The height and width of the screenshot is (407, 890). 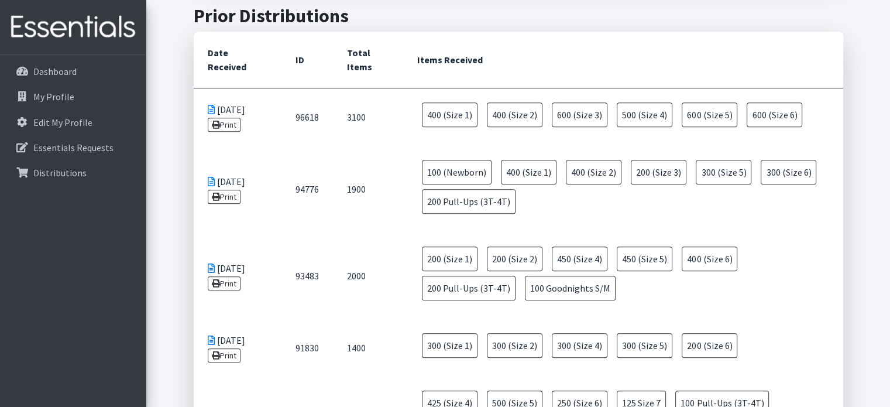 What do you see at coordinates (63, 122) in the screenshot?
I see `p: Edit My Profile` at bounding box center [63, 122].